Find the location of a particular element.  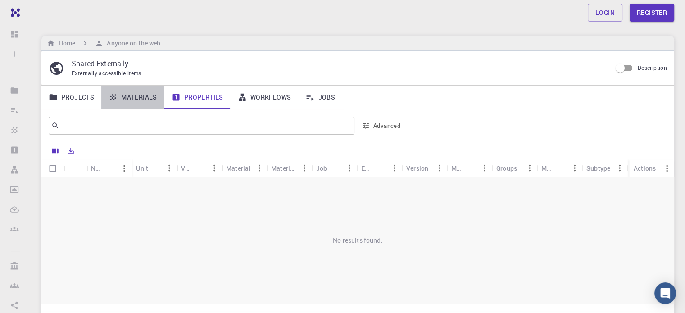

a: Projects is located at coordinates (71, 97).